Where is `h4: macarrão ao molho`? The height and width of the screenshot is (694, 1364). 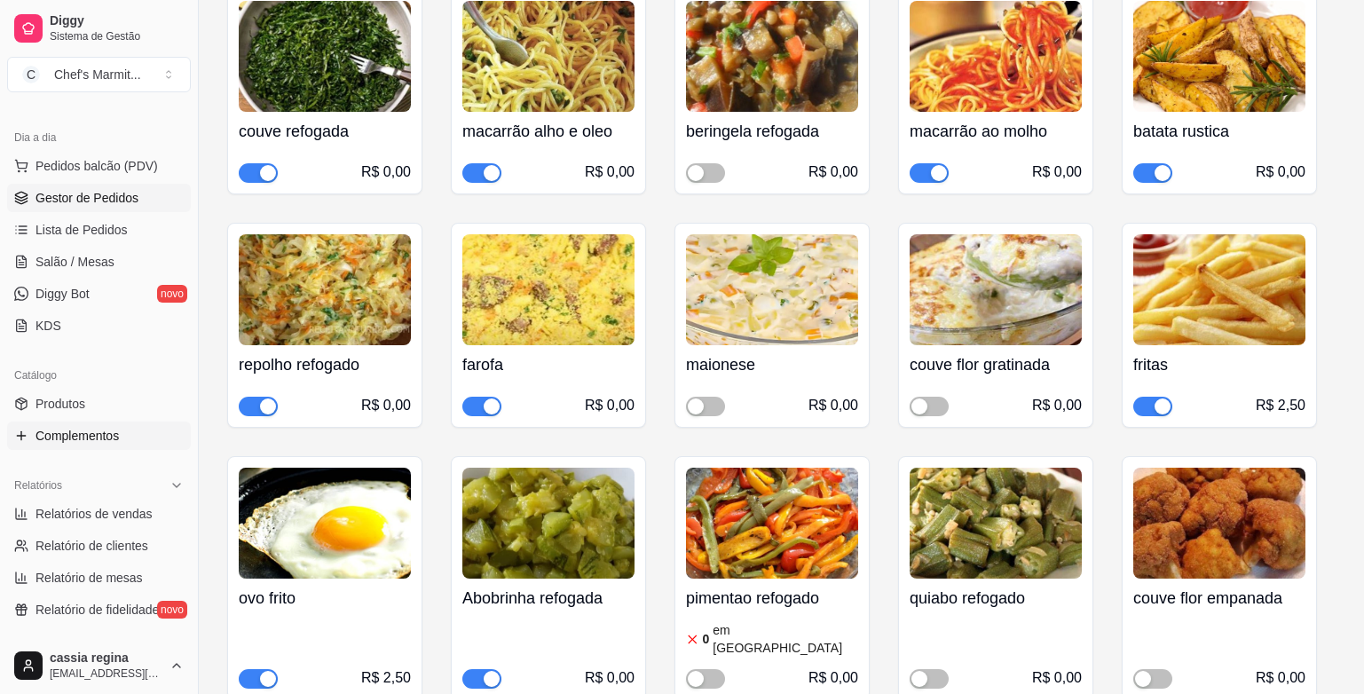 h4: macarrão ao molho is located at coordinates (996, 131).